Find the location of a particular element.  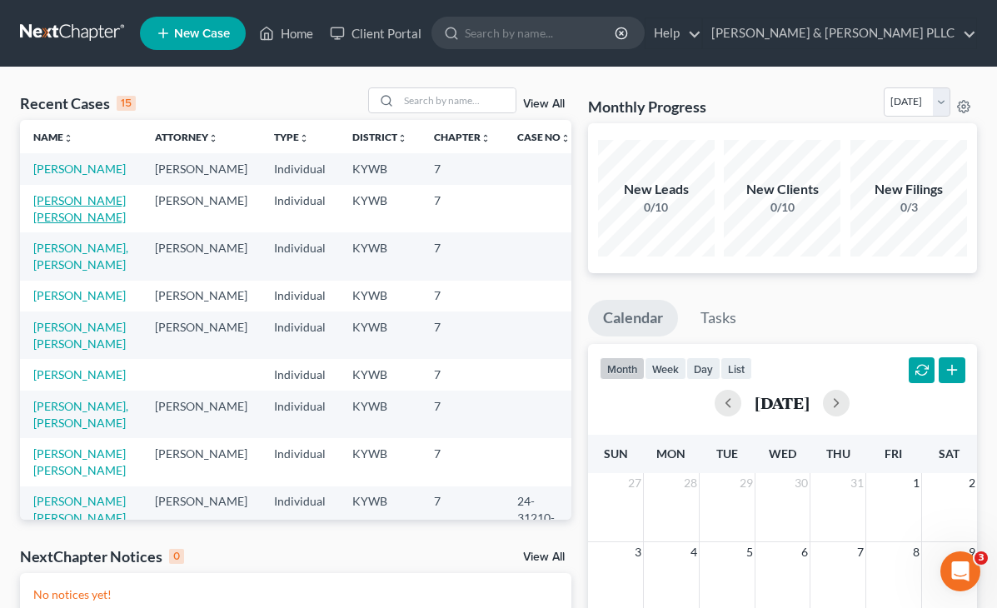

p: No notices yet! is located at coordinates (296, 595).